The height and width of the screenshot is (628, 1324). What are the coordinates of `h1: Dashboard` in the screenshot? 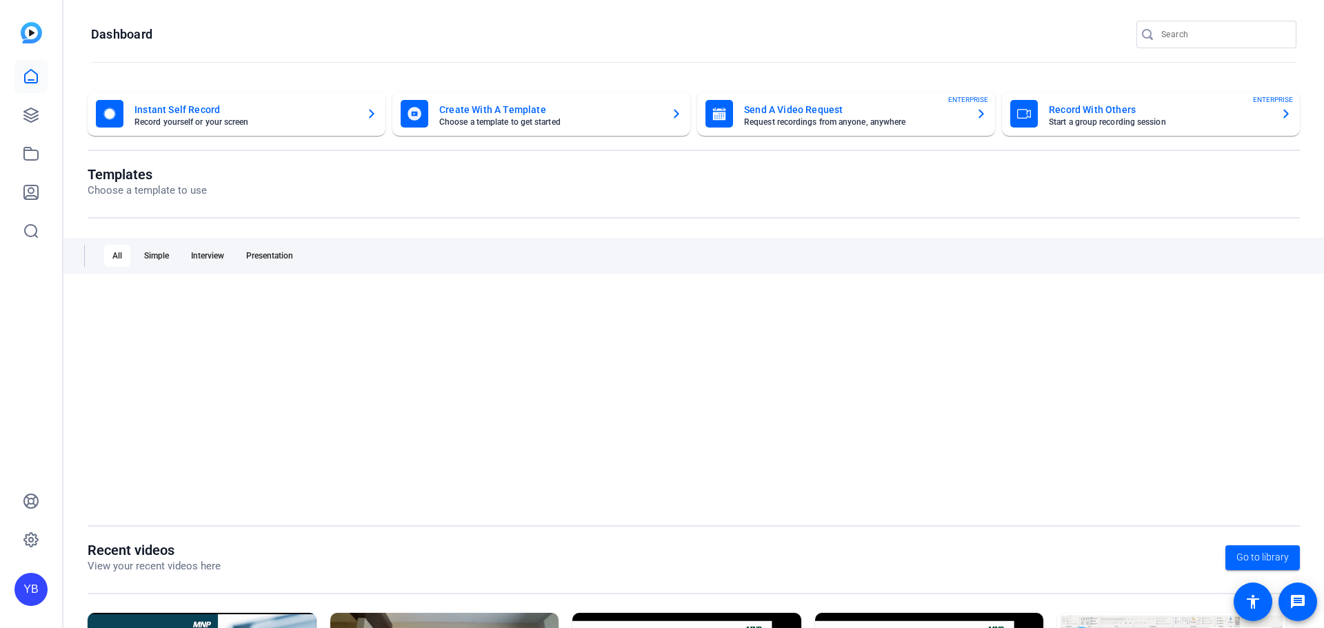 It's located at (121, 34).